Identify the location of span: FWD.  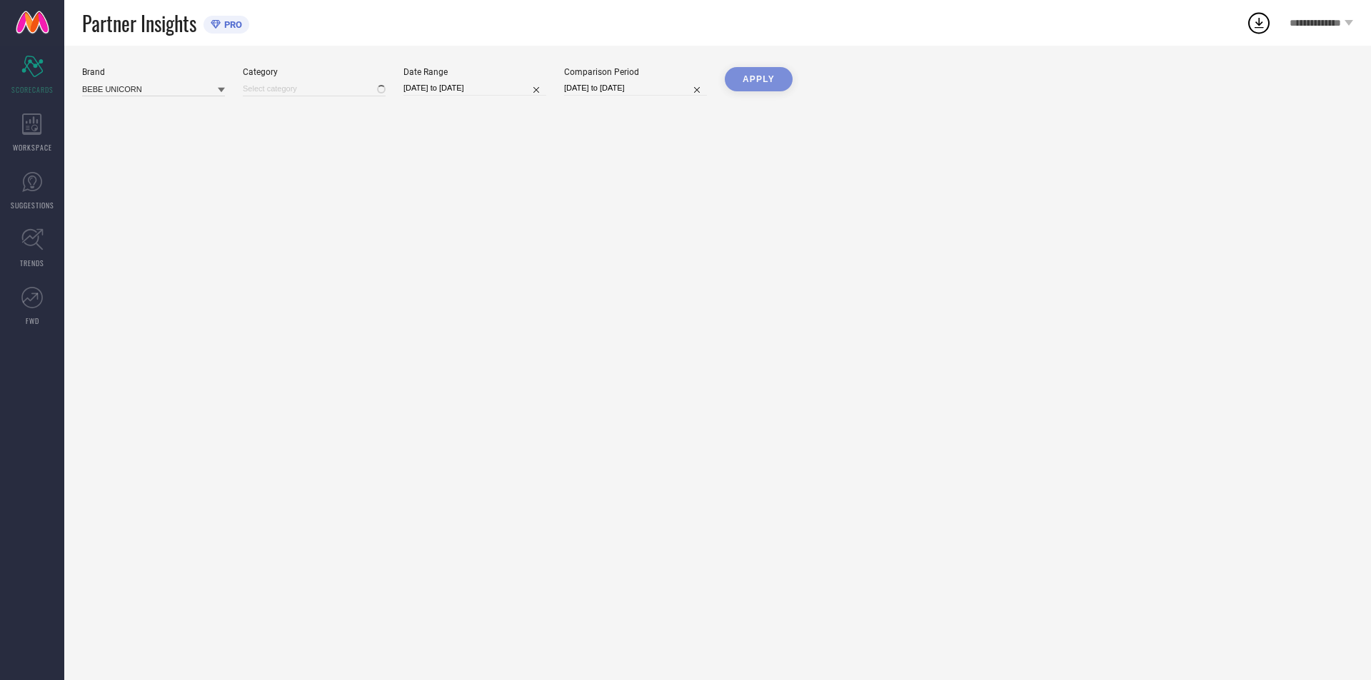
(32, 321).